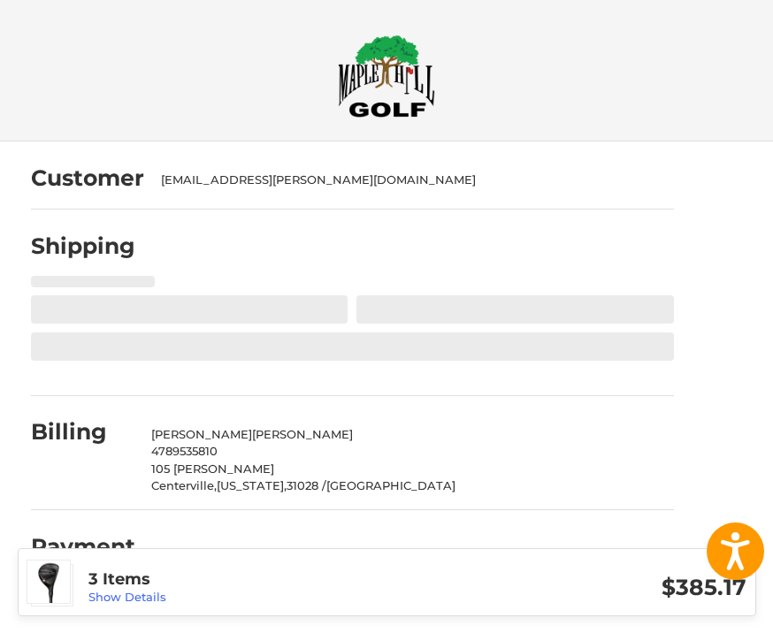 The width and height of the screenshot is (773, 633). Describe the element at coordinates (386, 76) in the screenshot. I see `img: Maple Hill Golf` at that location.